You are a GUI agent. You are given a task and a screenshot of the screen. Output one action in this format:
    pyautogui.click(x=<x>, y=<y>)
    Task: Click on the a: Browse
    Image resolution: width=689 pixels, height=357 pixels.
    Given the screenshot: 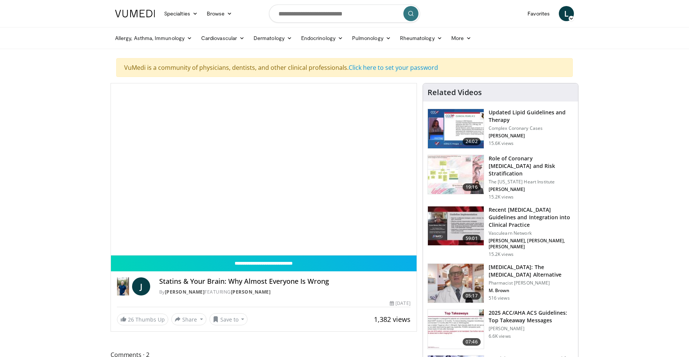 What is the action you would take?
    pyautogui.click(x=220, y=14)
    